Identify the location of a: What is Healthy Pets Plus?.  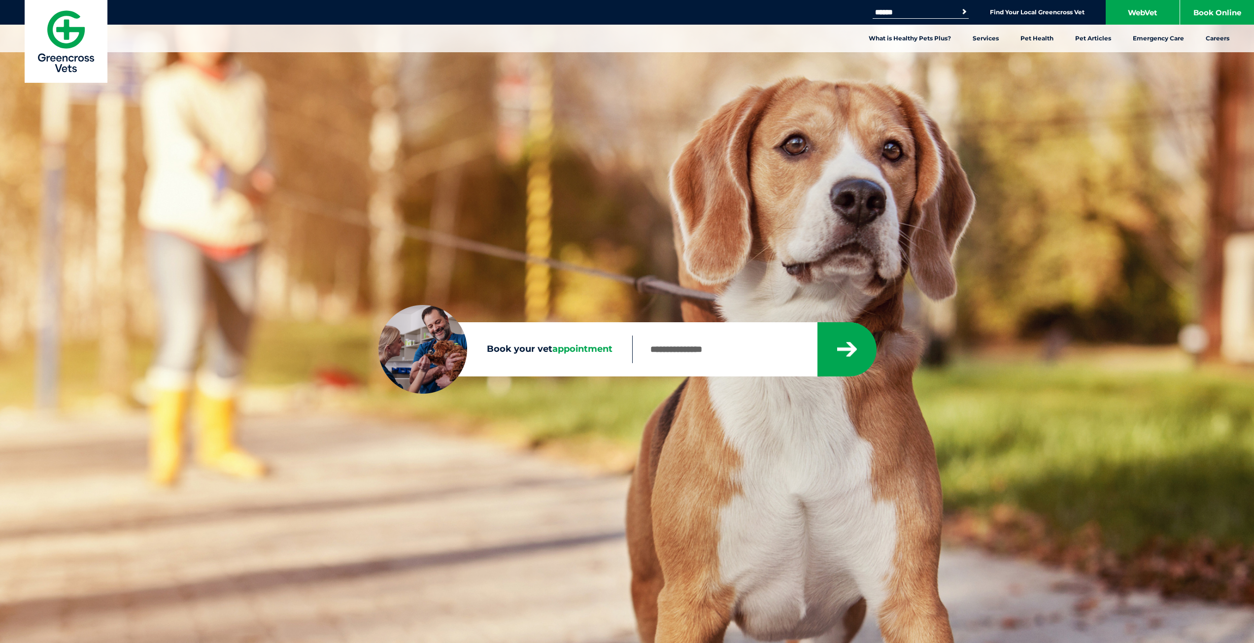
(910, 38).